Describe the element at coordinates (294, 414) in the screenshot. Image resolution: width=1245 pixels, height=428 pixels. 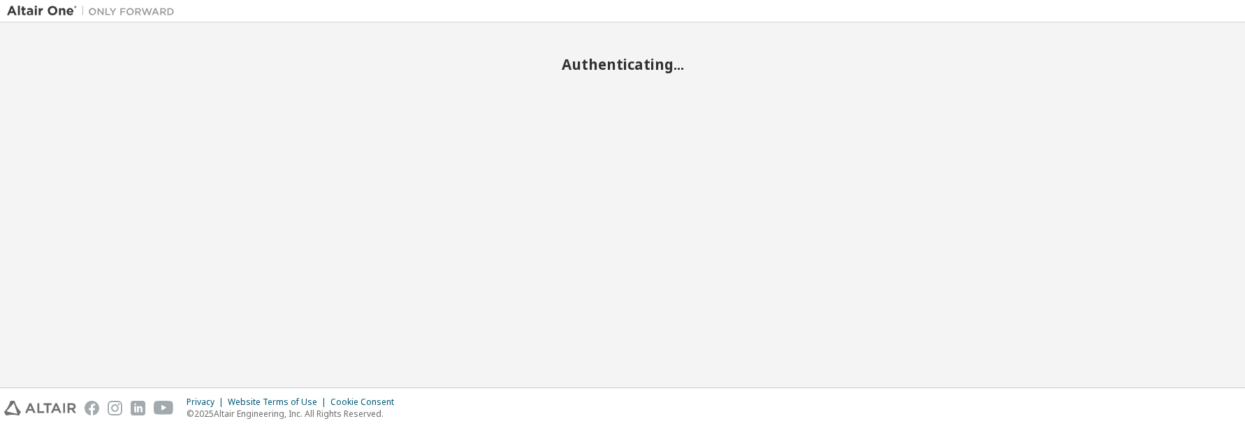
I see `p: © 2025 Altair Engineering, Inc. All Rights Reserved.` at that location.